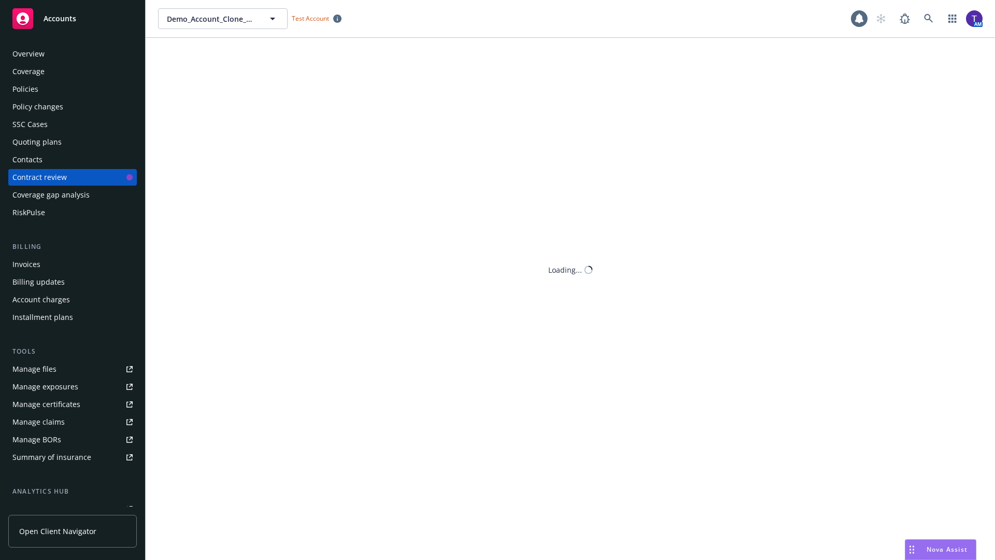 Image resolution: width=995 pixels, height=560 pixels. What do you see at coordinates (223, 19) in the screenshot?
I see `button: Demo_Account_Clone_QA_CR_Tests_Prospect` at bounding box center [223, 19].